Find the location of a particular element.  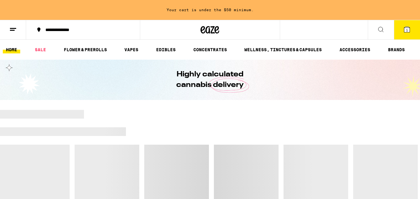

a: SALE is located at coordinates (40, 50).